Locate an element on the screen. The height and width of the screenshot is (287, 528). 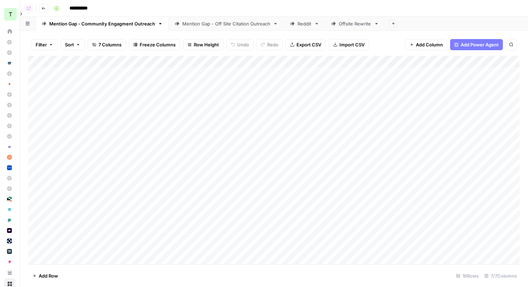
img: 1rmbdh83liigswmnvqyaq31zy2bw is located at coordinates (9, 168).